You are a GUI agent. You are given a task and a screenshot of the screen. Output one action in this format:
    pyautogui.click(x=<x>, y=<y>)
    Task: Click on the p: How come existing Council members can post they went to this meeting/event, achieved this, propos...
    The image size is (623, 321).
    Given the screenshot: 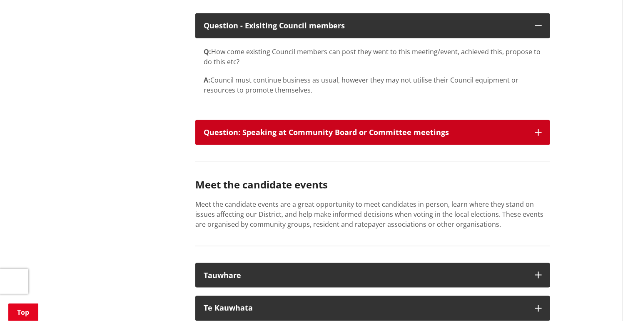 What is the action you would take?
    pyautogui.click(x=373, y=57)
    